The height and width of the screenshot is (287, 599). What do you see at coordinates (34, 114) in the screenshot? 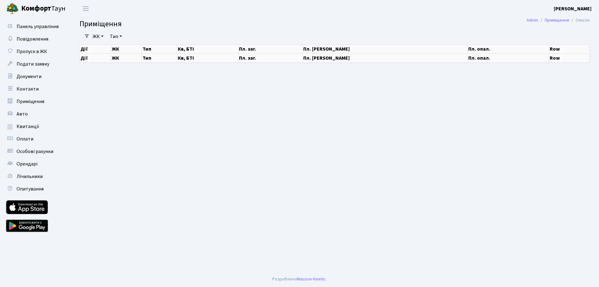
I see `a: Авто` at bounding box center [34, 114].